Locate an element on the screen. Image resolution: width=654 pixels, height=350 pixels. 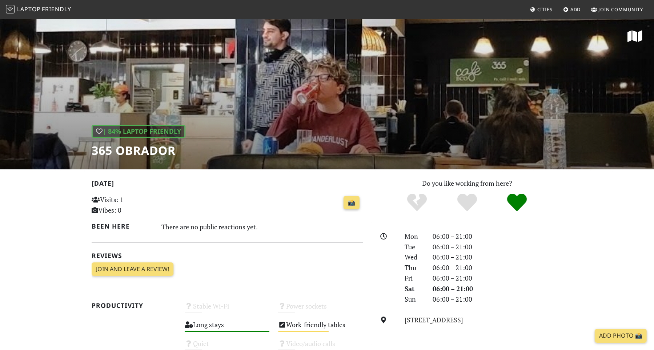
h2: Reviews is located at coordinates (227, 256).